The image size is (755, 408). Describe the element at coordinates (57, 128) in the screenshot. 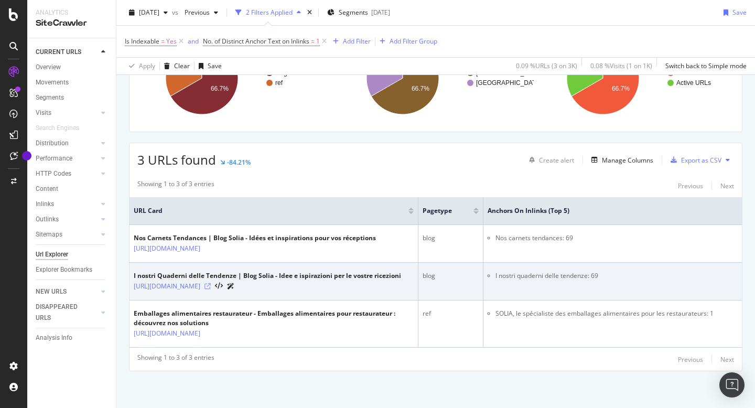

I see `div: Search Engines` at that location.